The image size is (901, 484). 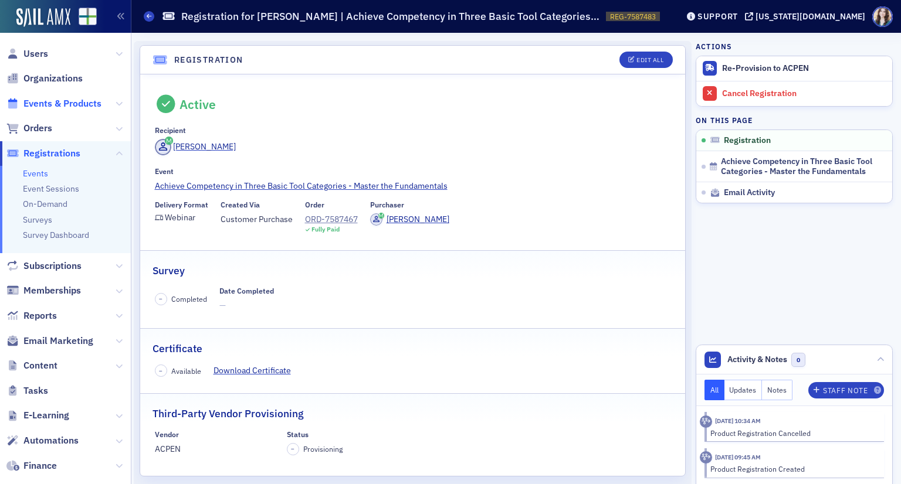 What do you see at coordinates (44, 266) in the screenshot?
I see `a: Subscriptions` at bounding box center [44, 266].